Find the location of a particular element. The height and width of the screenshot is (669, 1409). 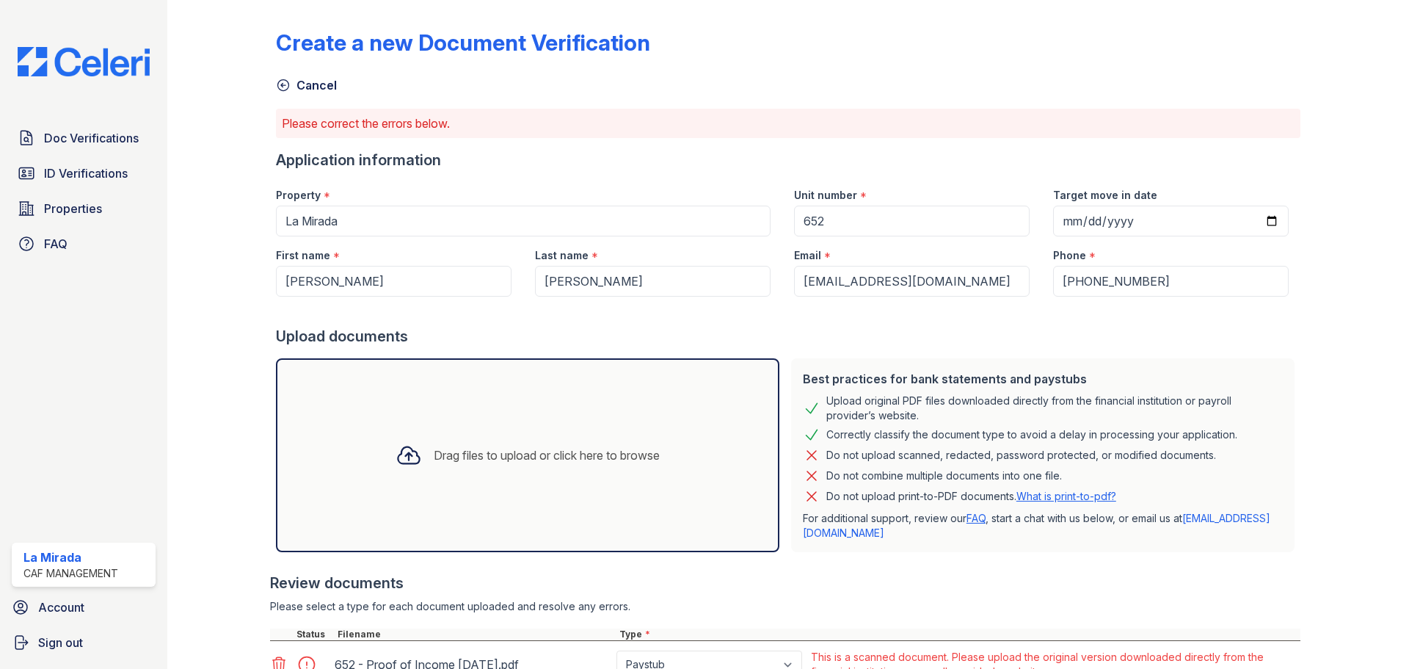

p: Do not upload print-to-PDF documents. is located at coordinates (971, 496).